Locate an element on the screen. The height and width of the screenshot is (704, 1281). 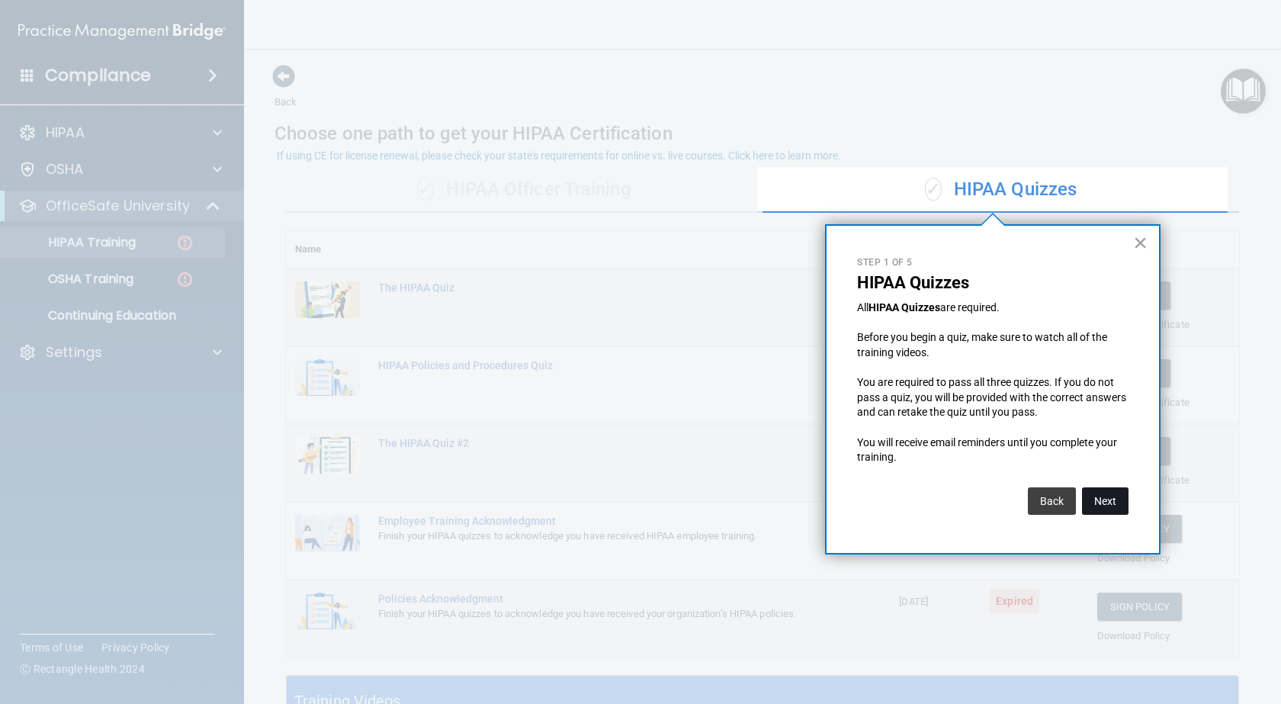
button: Back is located at coordinates (1051, 501).